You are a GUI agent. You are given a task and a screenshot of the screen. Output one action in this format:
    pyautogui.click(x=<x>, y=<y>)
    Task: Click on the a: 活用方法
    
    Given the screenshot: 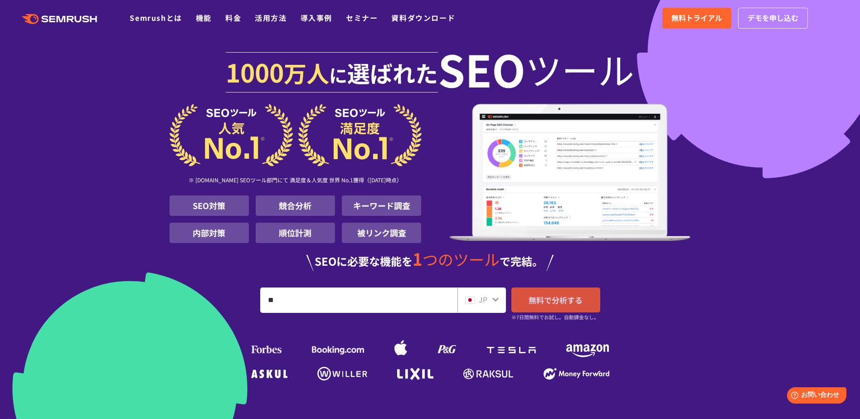 What is the action you would take?
    pyautogui.click(x=271, y=18)
    